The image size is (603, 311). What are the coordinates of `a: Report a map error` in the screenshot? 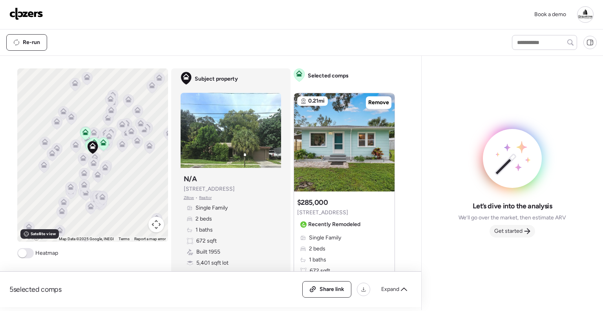 It's located at (150, 238).